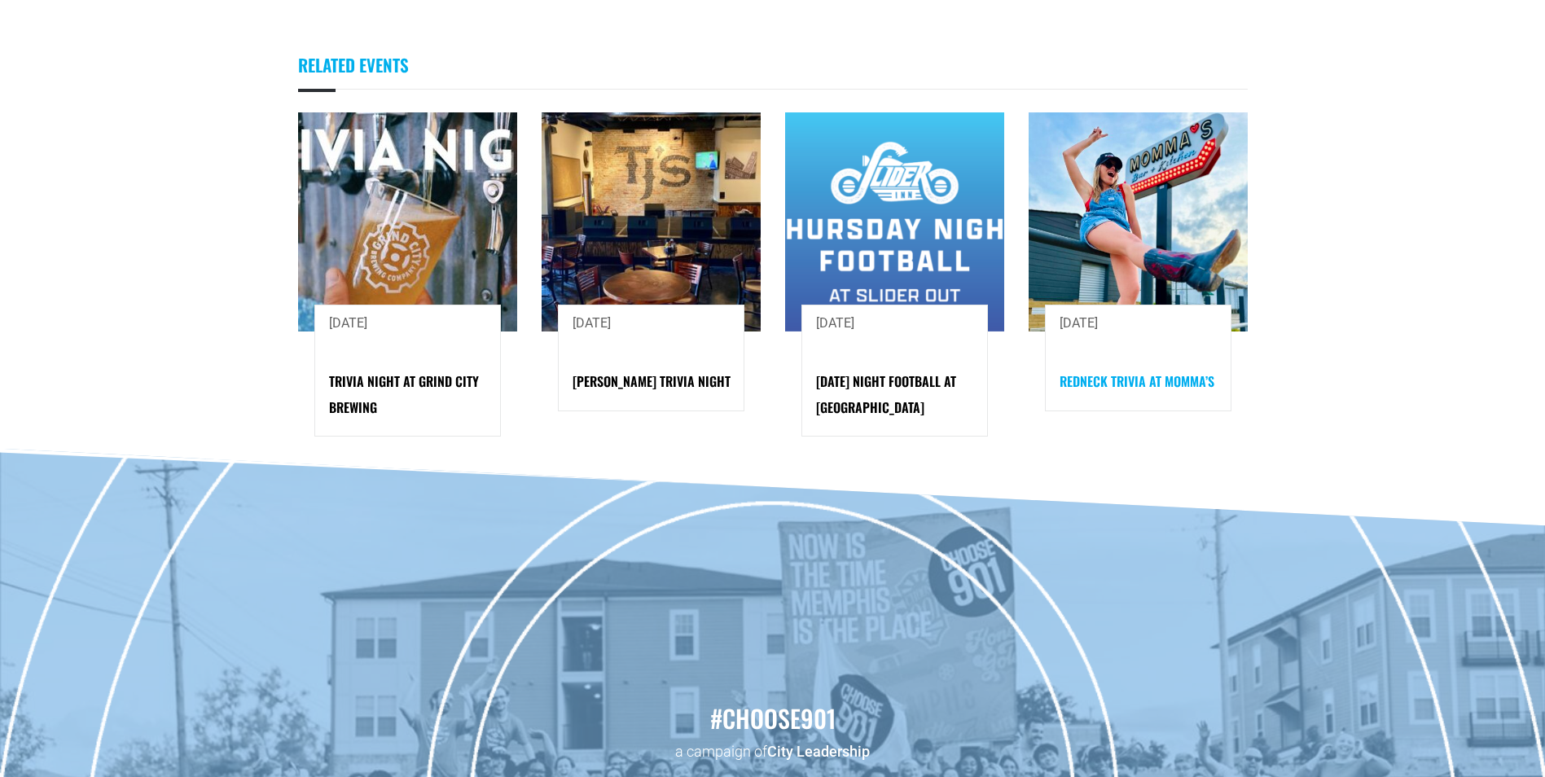  Describe the element at coordinates (772, 751) in the screenshot. I see `p: a campaign of` at that location.